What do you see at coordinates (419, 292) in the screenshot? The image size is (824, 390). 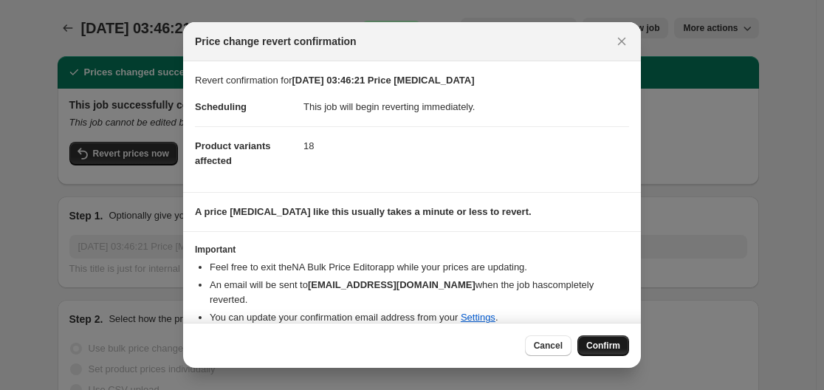 I see `li: An email will be sent to when the job has completely reverted .` at bounding box center [419, 292].